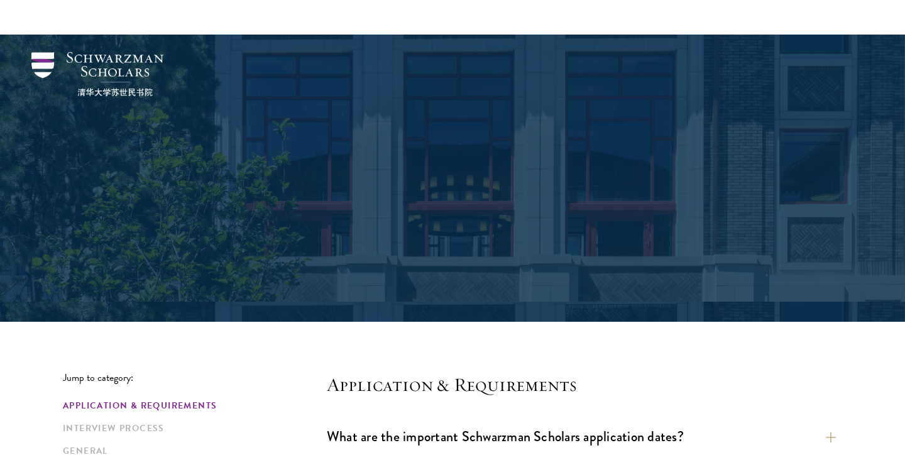 Image resolution: width=905 pixels, height=455 pixels. I want to click on img: Schwarzman Scholars, so click(97, 74).